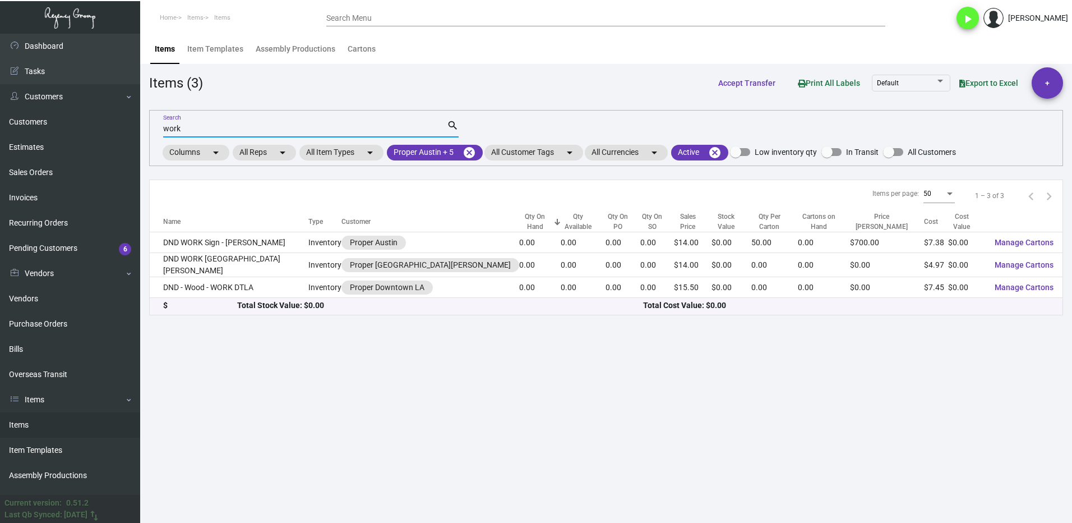  I want to click on mat-chip: All Currencies, so click(626, 153).